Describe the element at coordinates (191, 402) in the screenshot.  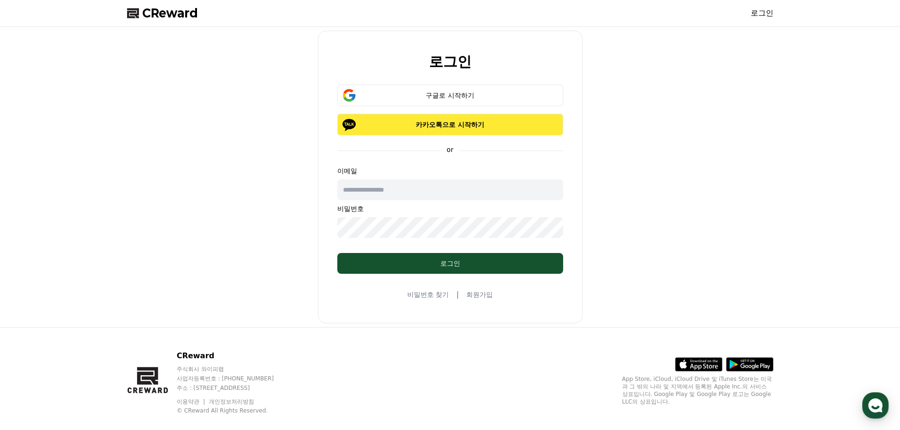
I see `a: 이용약관` at that location.